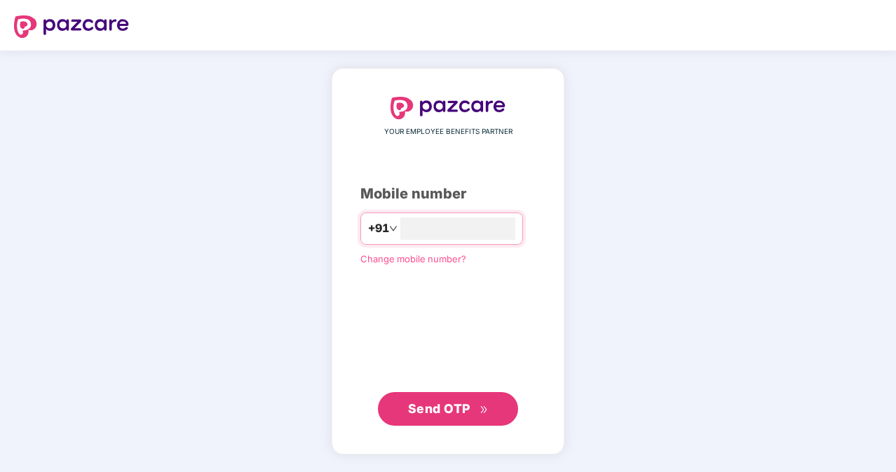  What do you see at coordinates (448, 132) in the screenshot?
I see `span: YOUR EMPLOYEE BENEFITS PARTNER` at bounding box center [448, 132].